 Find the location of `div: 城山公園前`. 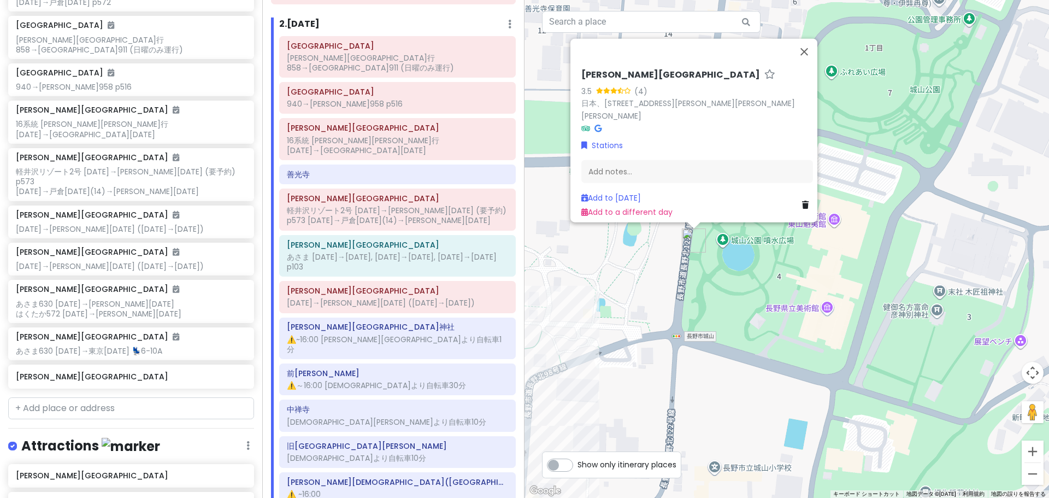

div: 城山公園前 is located at coordinates (694, 240).